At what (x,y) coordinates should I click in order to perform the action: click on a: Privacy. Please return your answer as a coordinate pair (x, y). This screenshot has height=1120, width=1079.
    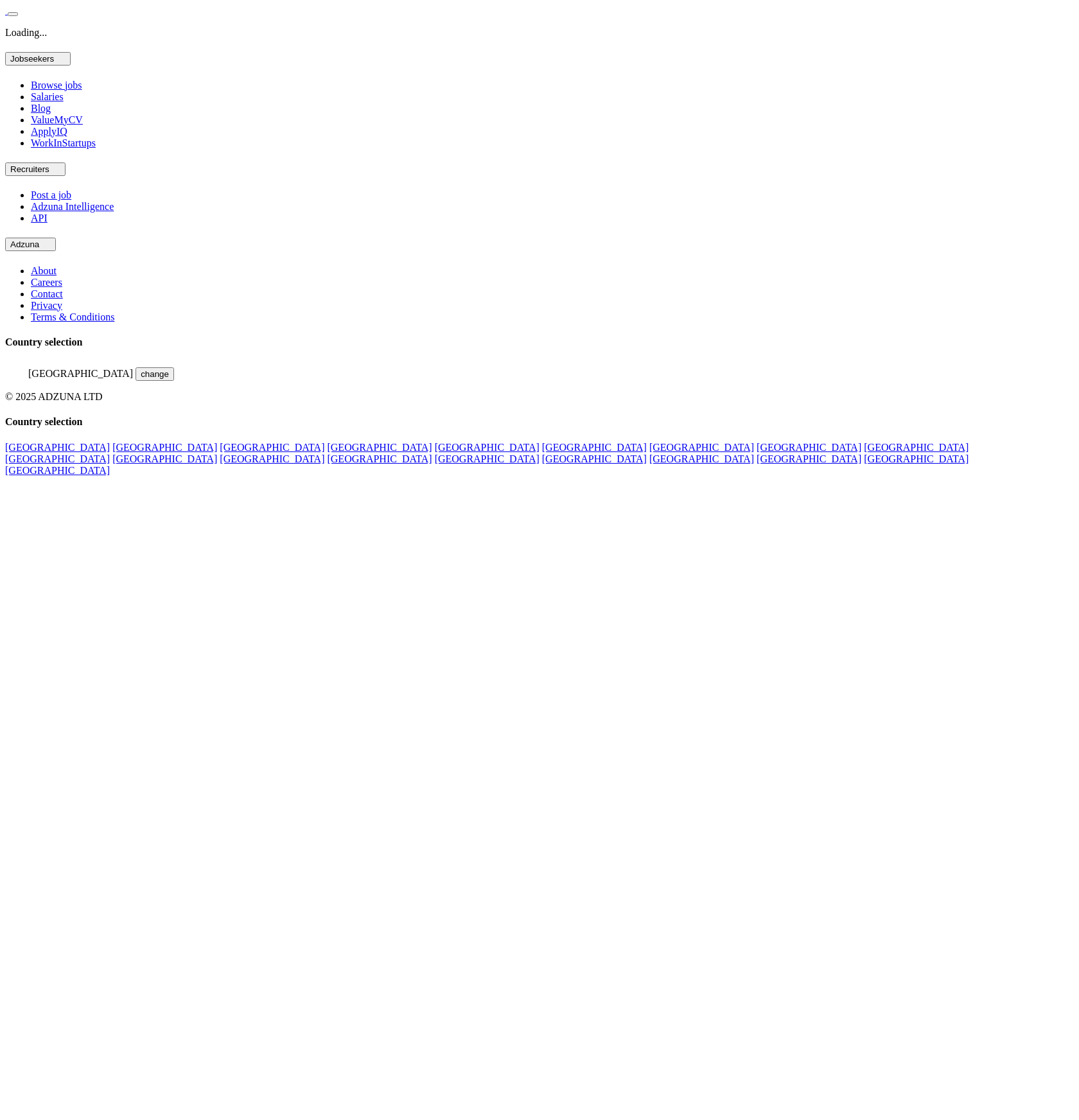
    Looking at the image, I should click on (46, 305).